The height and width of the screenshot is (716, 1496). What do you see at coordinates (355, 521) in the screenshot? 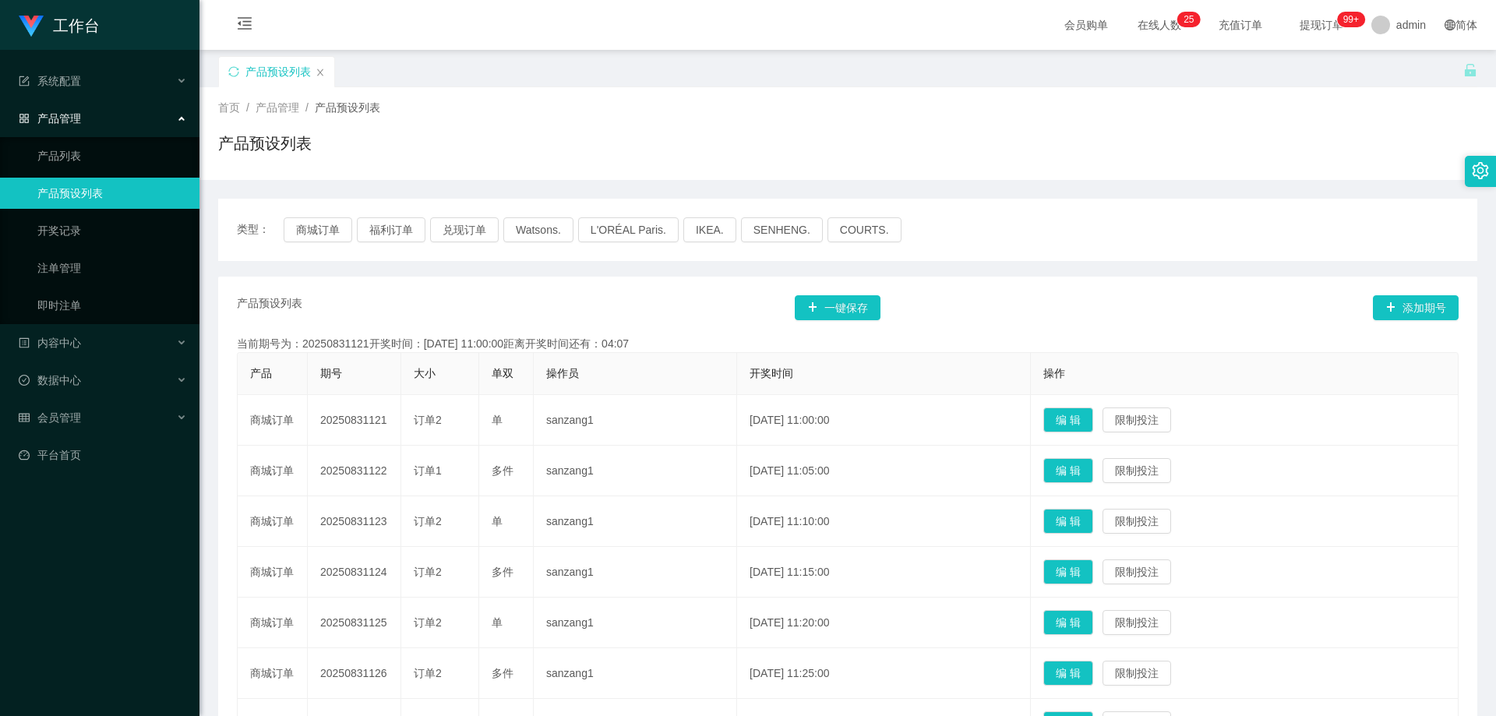
I see `td: 20250831123` at bounding box center [355, 521].